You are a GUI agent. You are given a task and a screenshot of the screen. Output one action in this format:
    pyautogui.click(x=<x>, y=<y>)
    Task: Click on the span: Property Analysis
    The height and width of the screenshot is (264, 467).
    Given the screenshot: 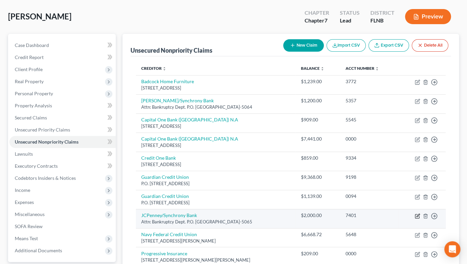 What is the action you would take?
    pyautogui.click(x=33, y=105)
    